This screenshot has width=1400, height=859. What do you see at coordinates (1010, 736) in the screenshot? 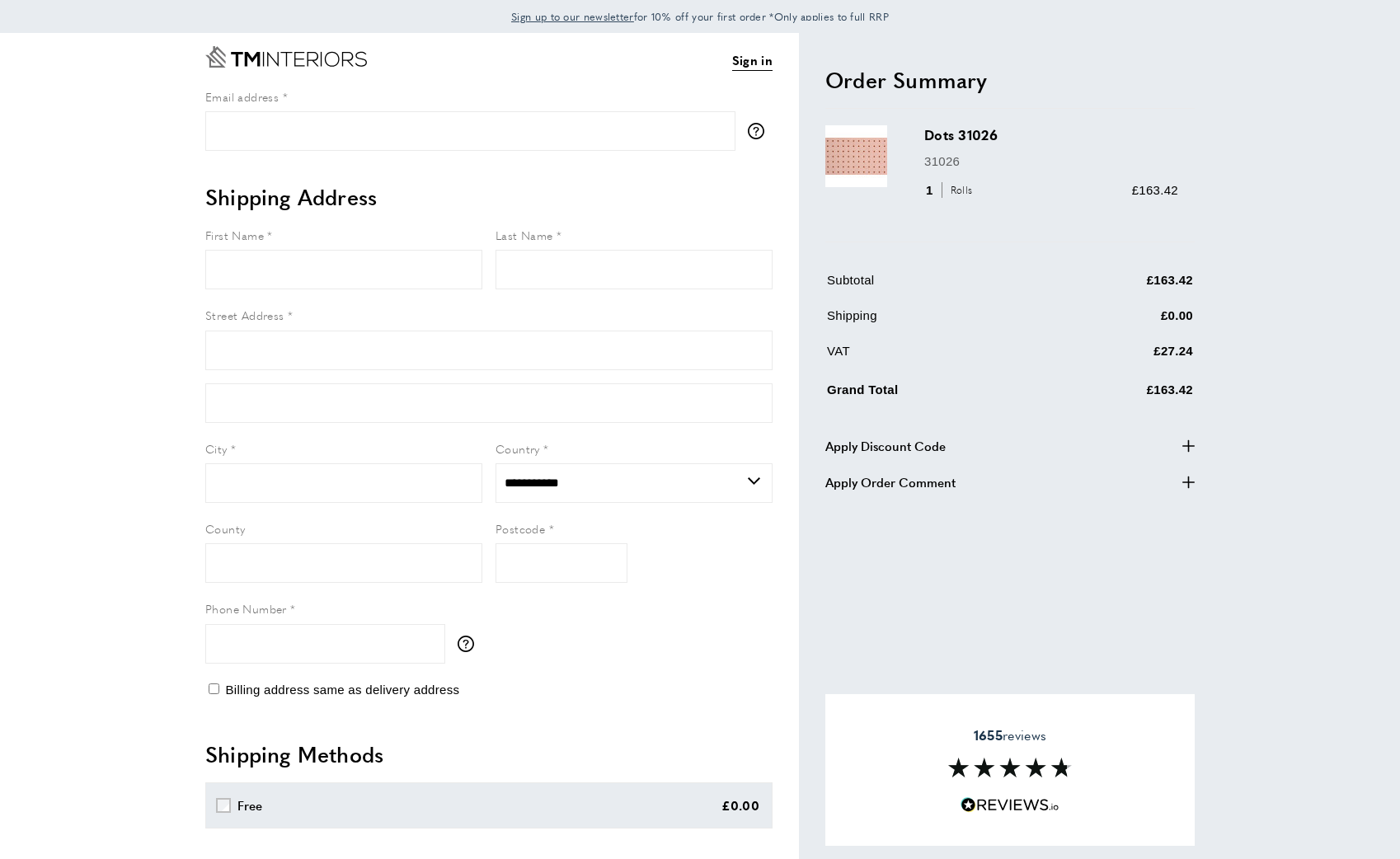
I see `span: reviews` at bounding box center [1010, 736].